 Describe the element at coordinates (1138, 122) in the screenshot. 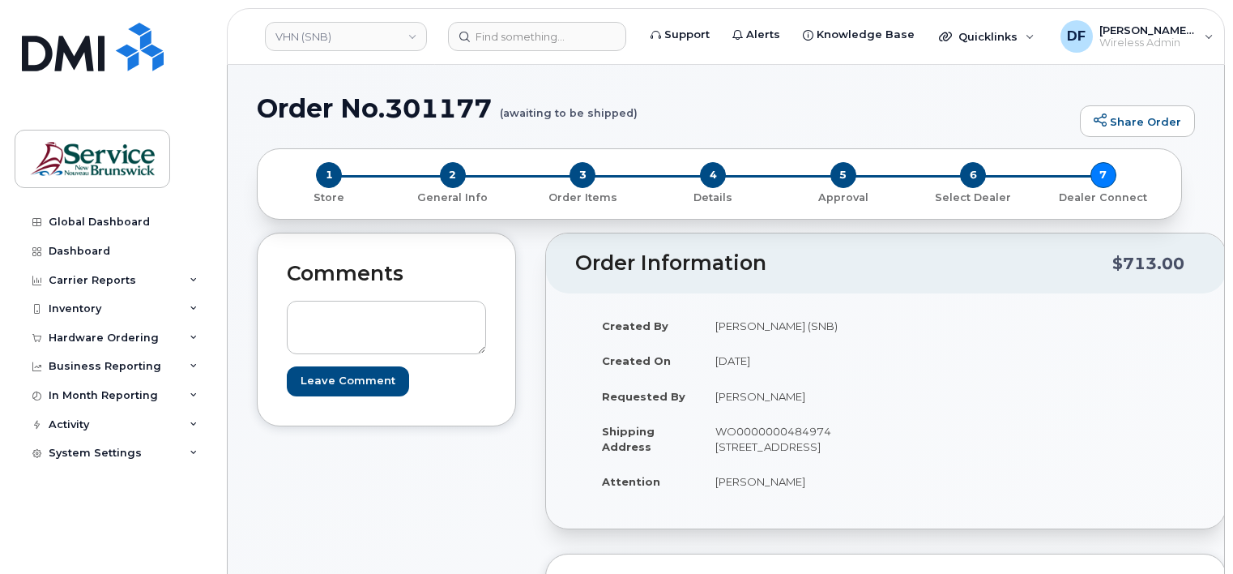

I see `a: Share Order` at that location.